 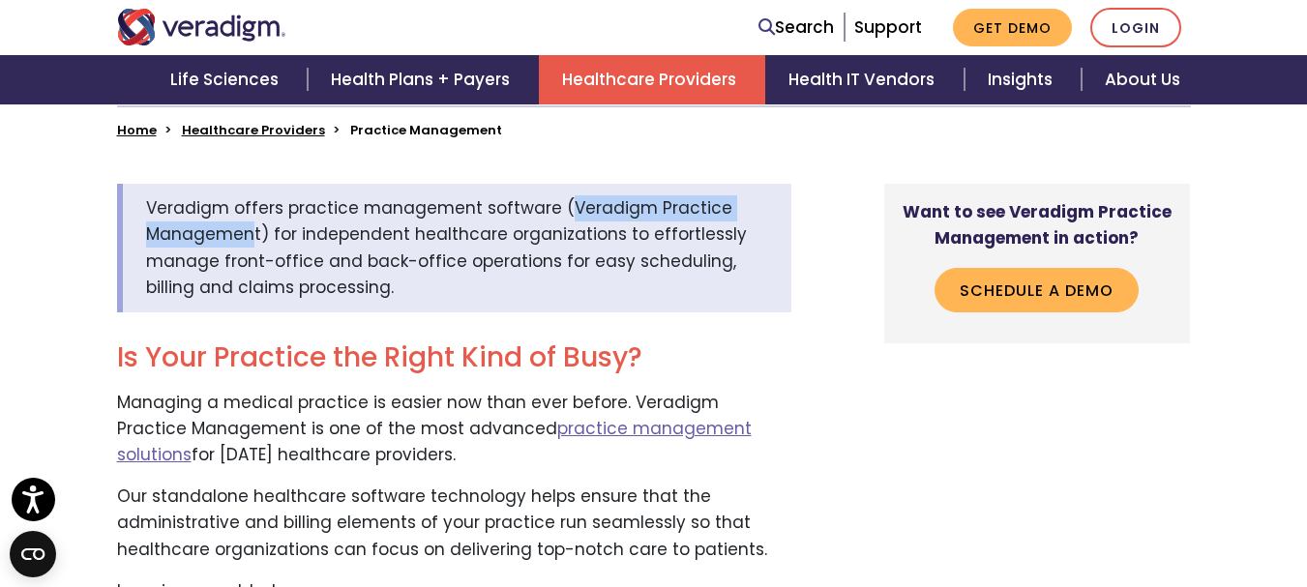 I want to click on span: Veradigm offers practice management software (Veradigm Practice Management) for independent healt..., so click(x=446, y=248).